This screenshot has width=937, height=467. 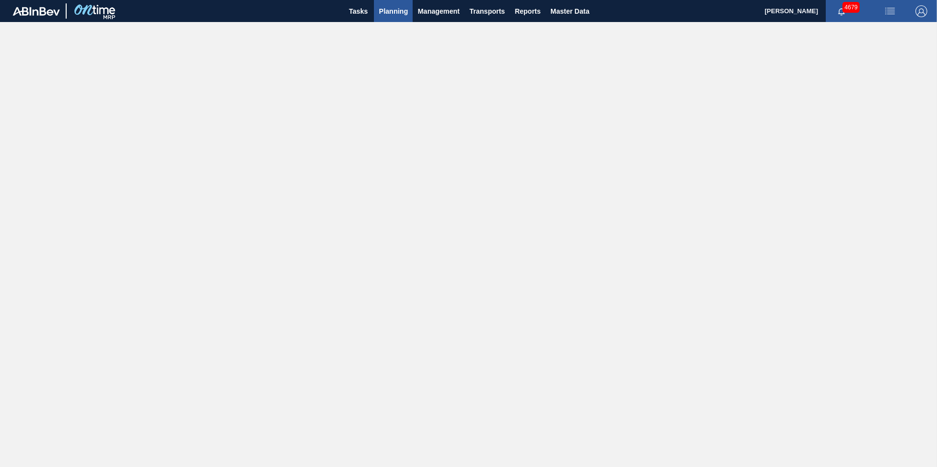 I want to click on span: Reports, so click(x=527, y=11).